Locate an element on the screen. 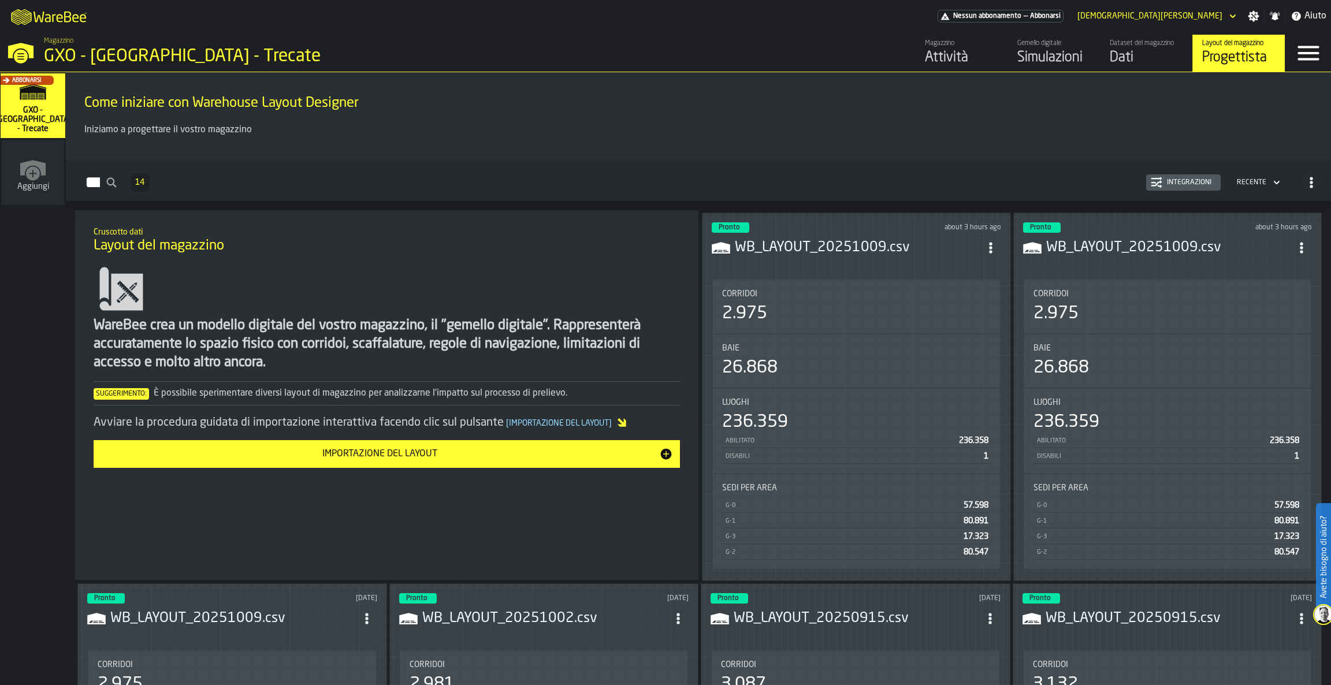  div: ItemListCard-DashboardItemContainer is located at coordinates (1168, 397).